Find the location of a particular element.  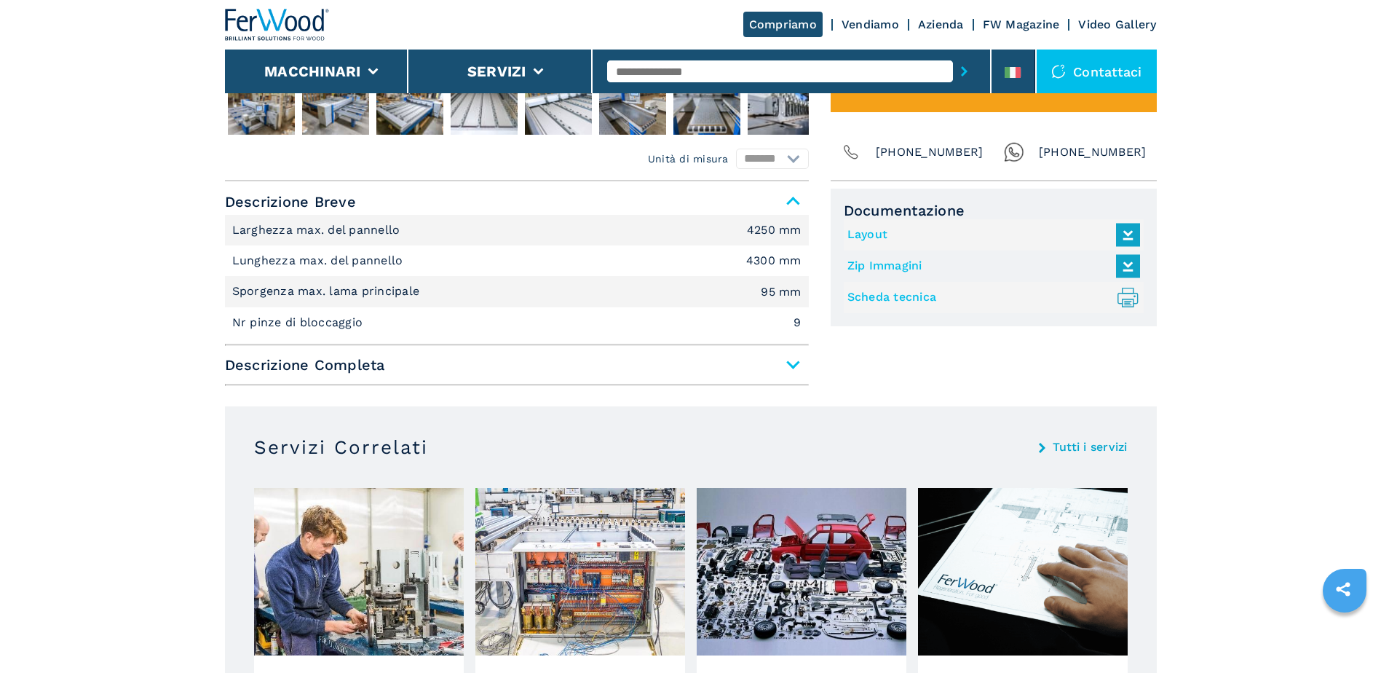

p: Larghezza max. del pannello is located at coordinates (318, 230).